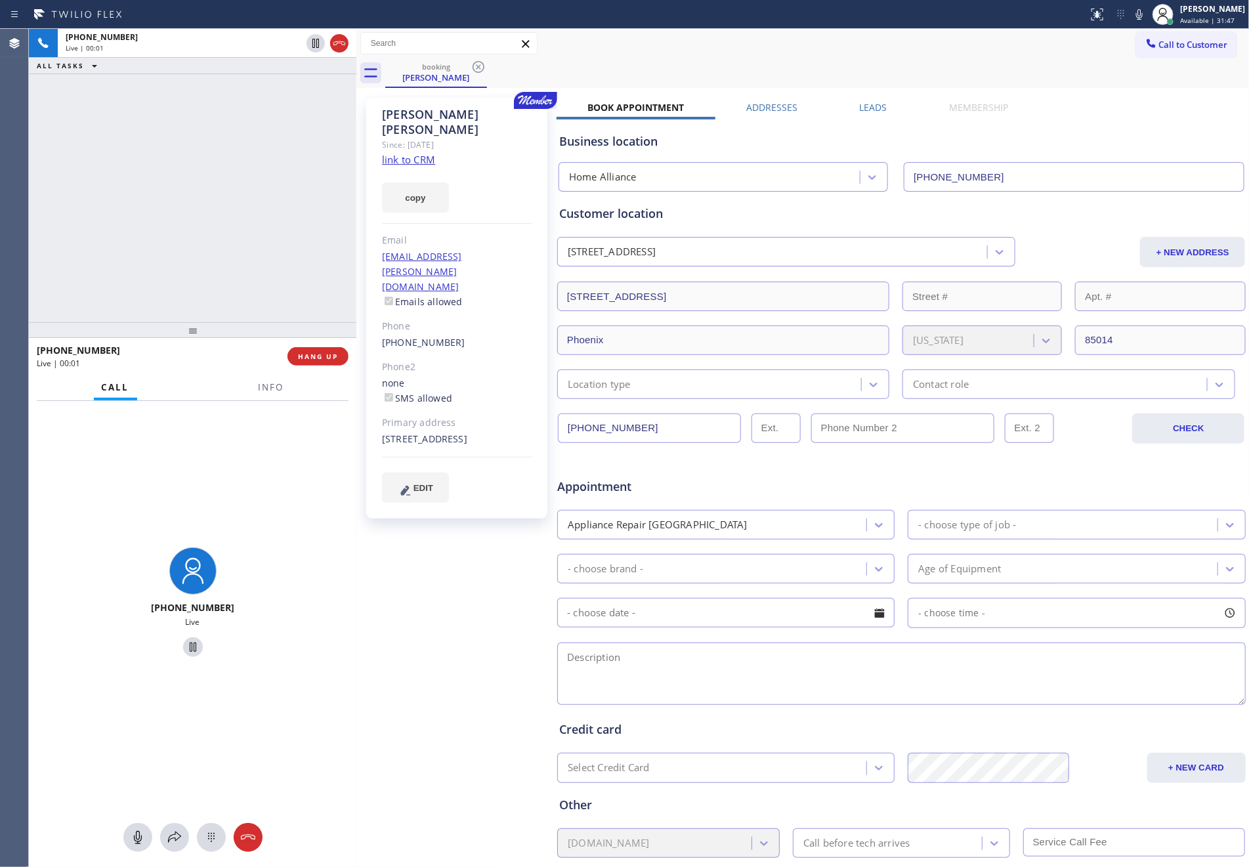 The width and height of the screenshot is (1249, 867). Describe the element at coordinates (318, 356) in the screenshot. I see `span: HANG UP` at that location.